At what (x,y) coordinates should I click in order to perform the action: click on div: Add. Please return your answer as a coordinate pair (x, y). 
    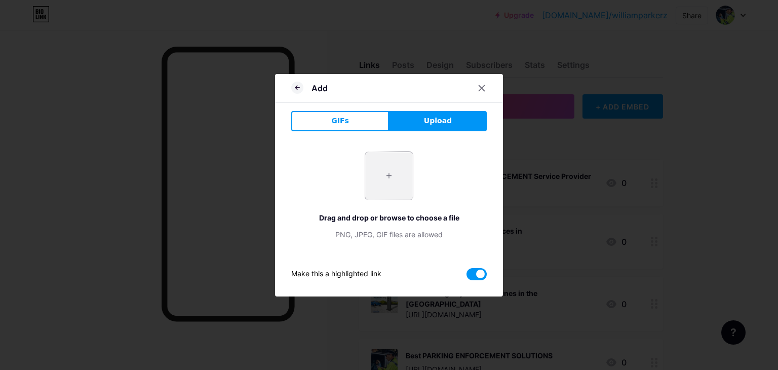
    Looking at the image, I should click on (320, 88).